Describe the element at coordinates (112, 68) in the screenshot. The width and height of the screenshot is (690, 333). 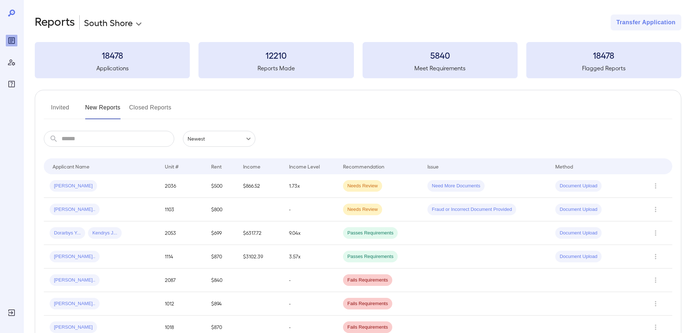
I see `h5: Applications` at that location.